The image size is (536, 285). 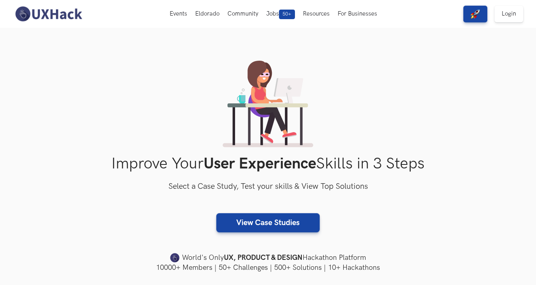 What do you see at coordinates (268, 104) in the screenshot?
I see `img: lady working on laptop` at bounding box center [268, 104].